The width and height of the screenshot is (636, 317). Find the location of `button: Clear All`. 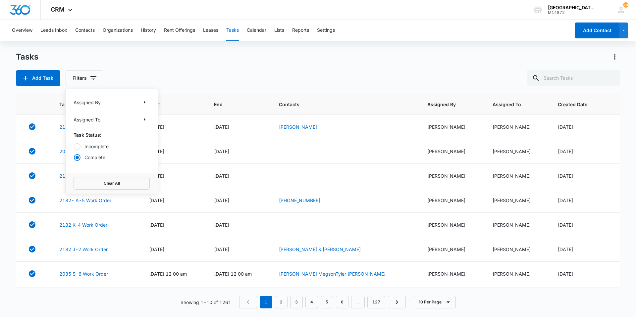

button: Clear All is located at coordinates (112, 184).